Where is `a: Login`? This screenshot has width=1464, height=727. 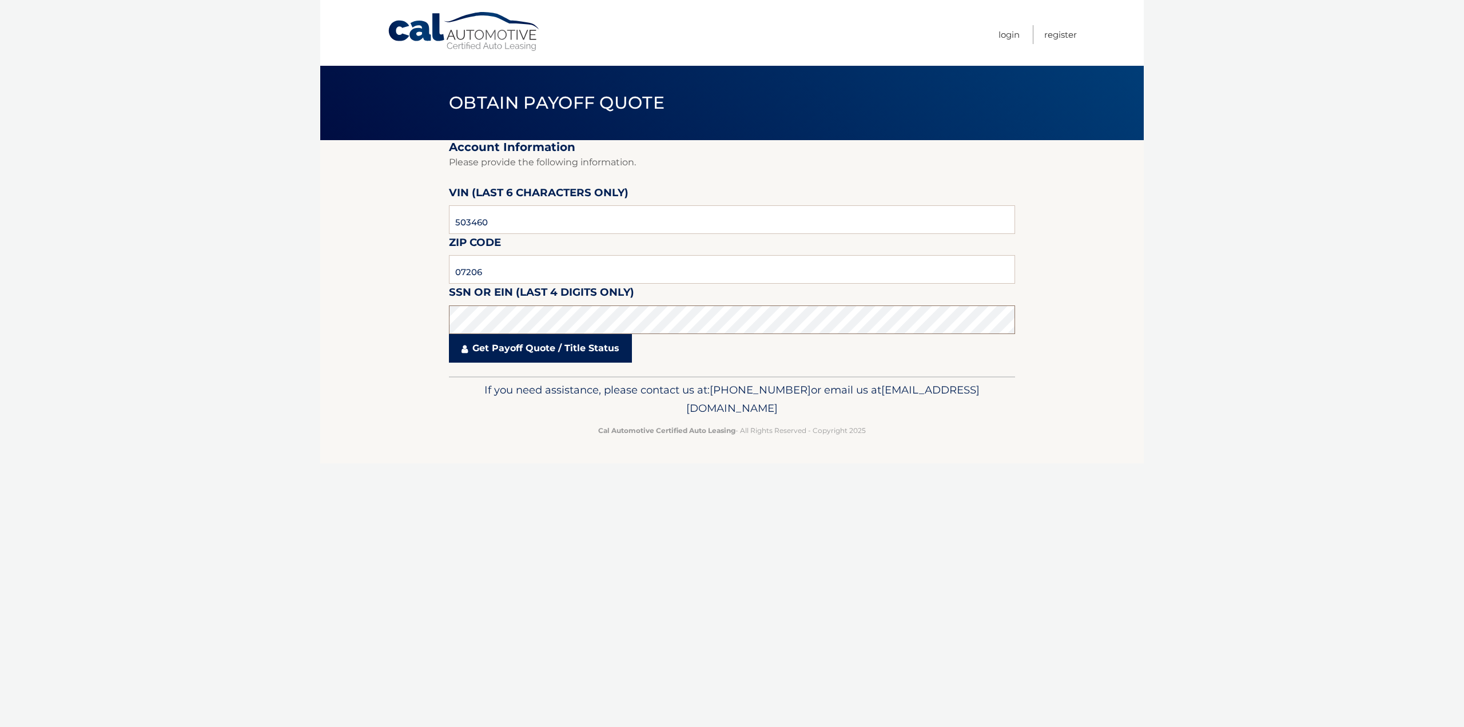
a: Login is located at coordinates (1009, 34).